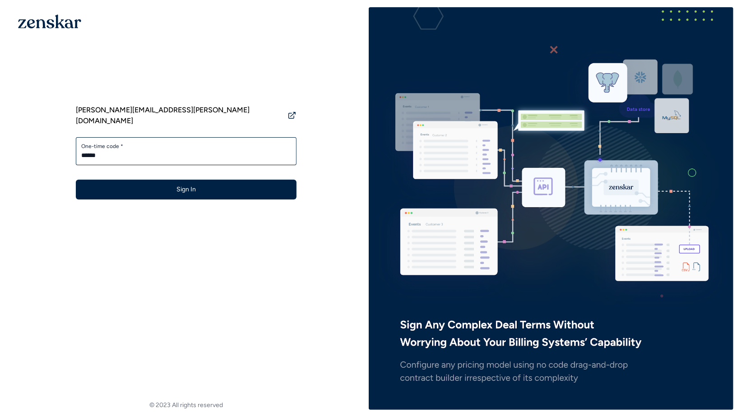 The image size is (737, 417). What do you see at coordinates (186, 146) in the screenshot?
I see `label: One-time code *` at bounding box center [186, 146].